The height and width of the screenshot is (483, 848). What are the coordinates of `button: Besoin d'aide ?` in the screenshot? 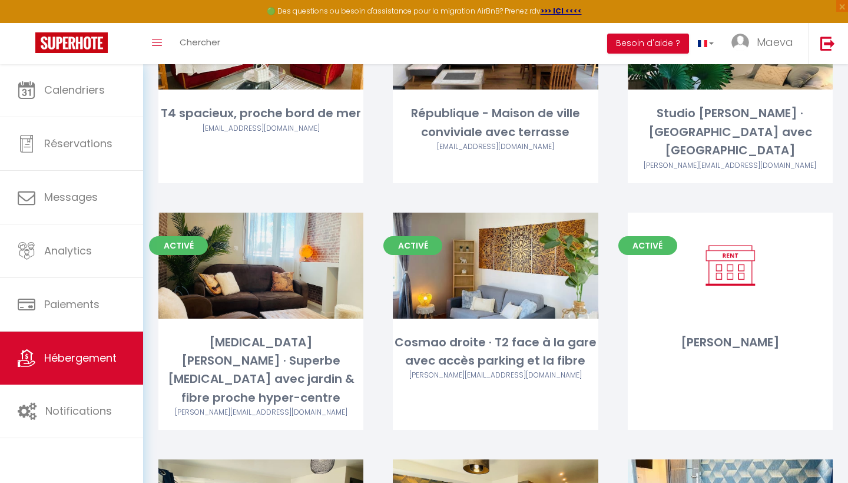 It's located at (648, 44).